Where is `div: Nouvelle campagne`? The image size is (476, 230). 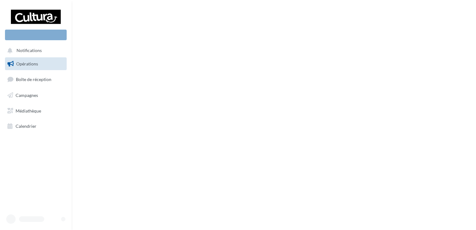
div: Nouvelle campagne is located at coordinates (36, 35).